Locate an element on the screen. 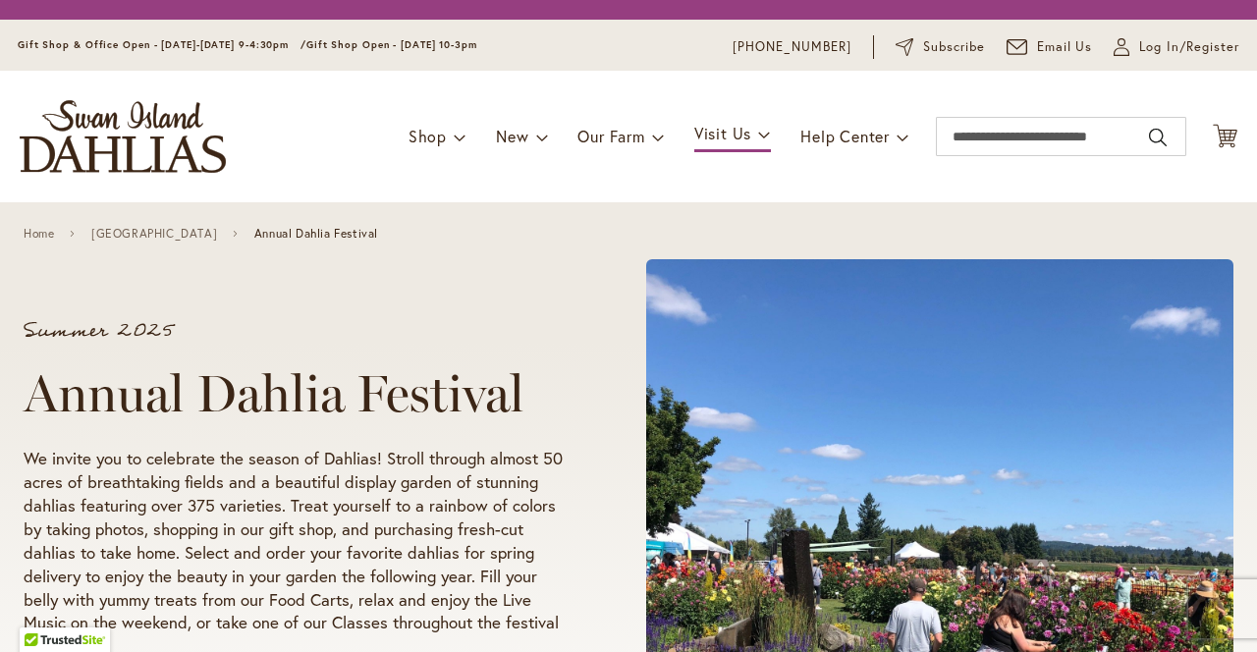 Image resolution: width=1257 pixels, height=652 pixels. h1: Annual Dahlia Festival is located at coordinates (298, 394).